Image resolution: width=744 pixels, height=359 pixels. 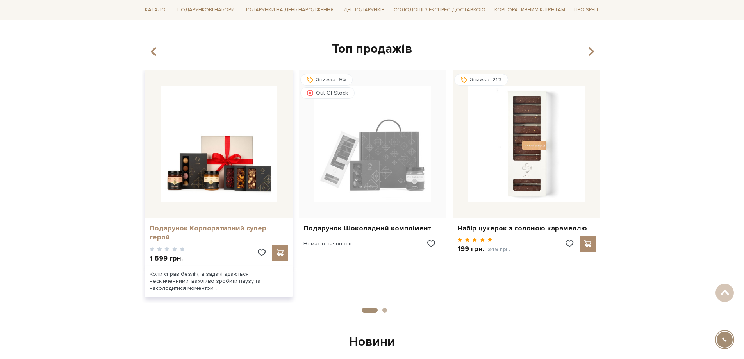 What do you see at coordinates (372, 228) in the screenshot?
I see `a: Подарунок Шоколадний комплімент` at bounding box center [372, 228].